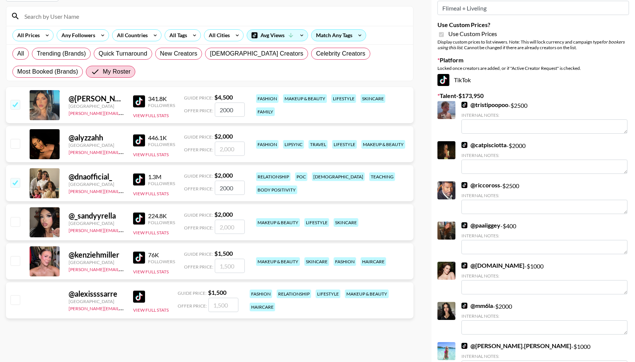  Describe the element at coordinates (533, 68) in the screenshot. I see `div: Locked once creators are added, or if "Active Creator Request" is checked.` at that location.